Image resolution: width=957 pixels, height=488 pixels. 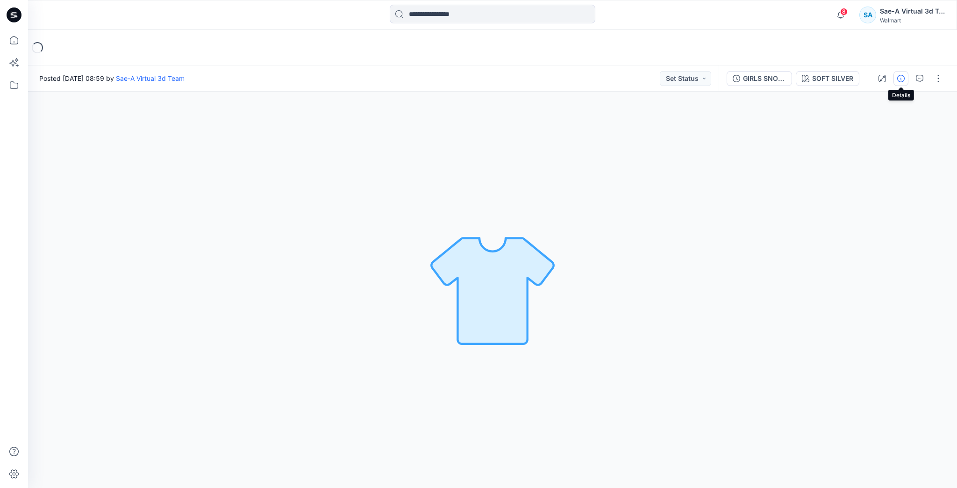 What do you see at coordinates (827, 78) in the screenshot?
I see `button: SOFT SILVER` at bounding box center [827, 78].